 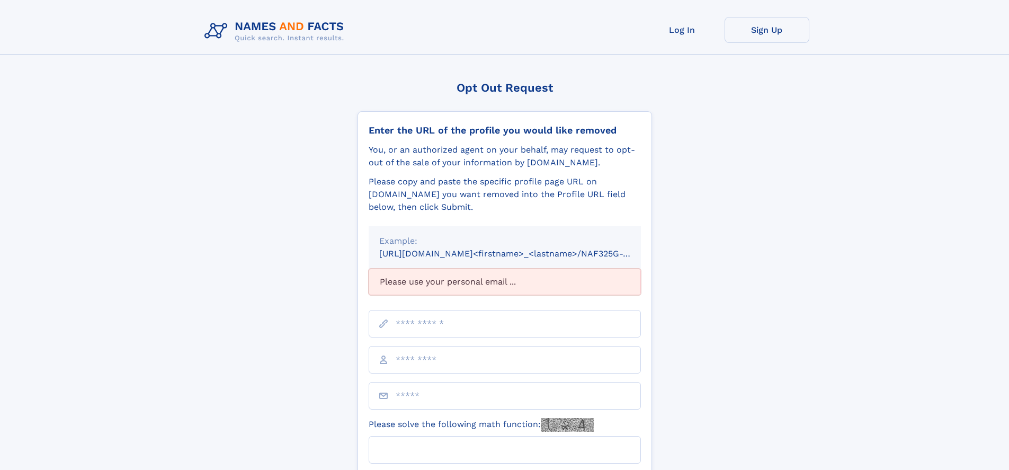 I want to click on div: Opt Out Request, so click(x=505, y=87).